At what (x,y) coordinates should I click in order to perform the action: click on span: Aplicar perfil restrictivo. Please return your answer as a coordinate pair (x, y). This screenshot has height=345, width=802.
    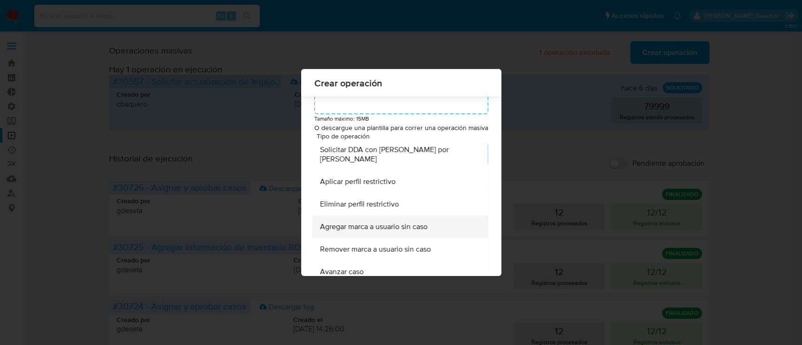
    Looking at the image, I should click on (357, 182).